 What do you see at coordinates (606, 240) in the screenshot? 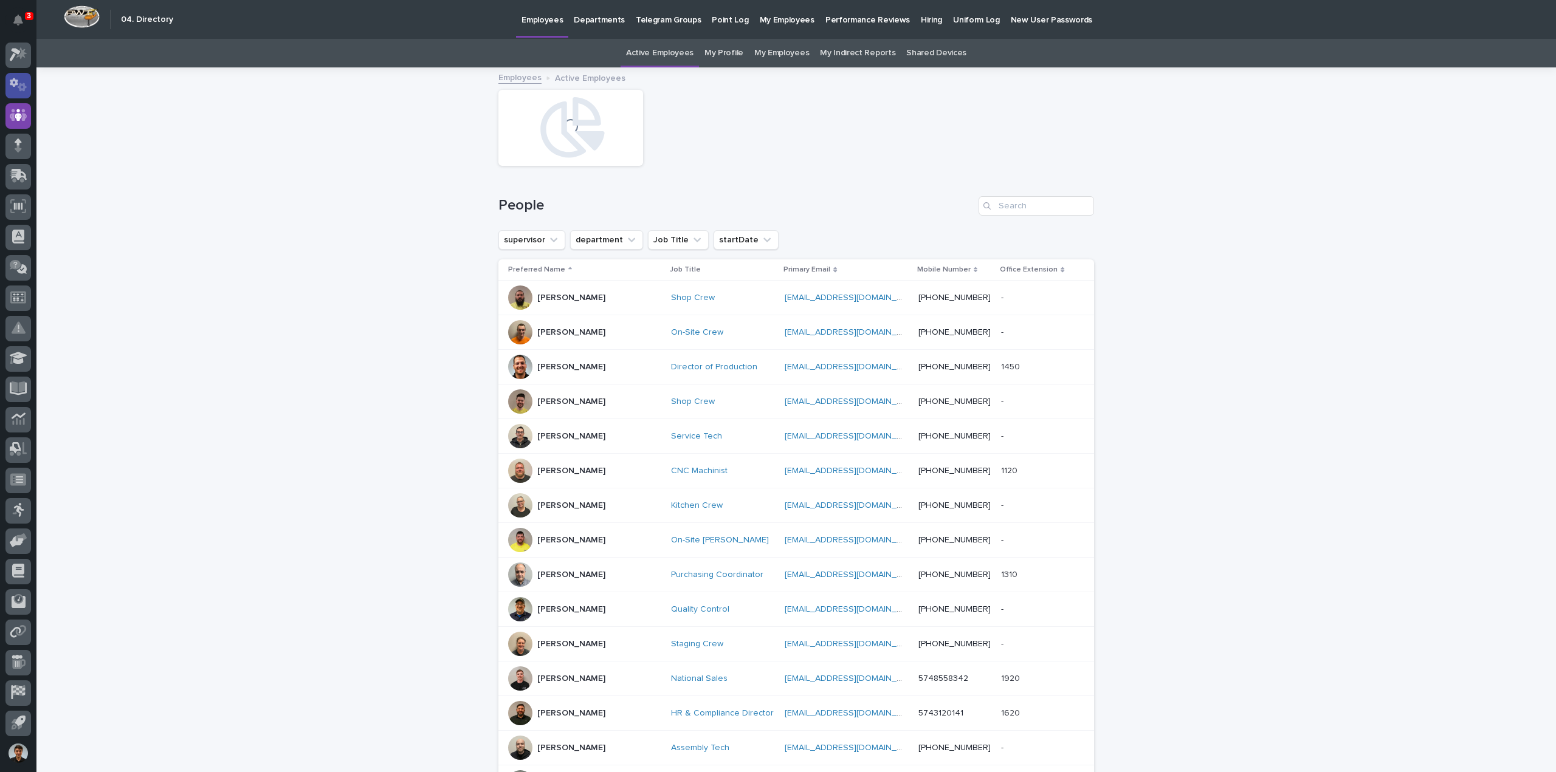
I see `button: department` at bounding box center [606, 240].